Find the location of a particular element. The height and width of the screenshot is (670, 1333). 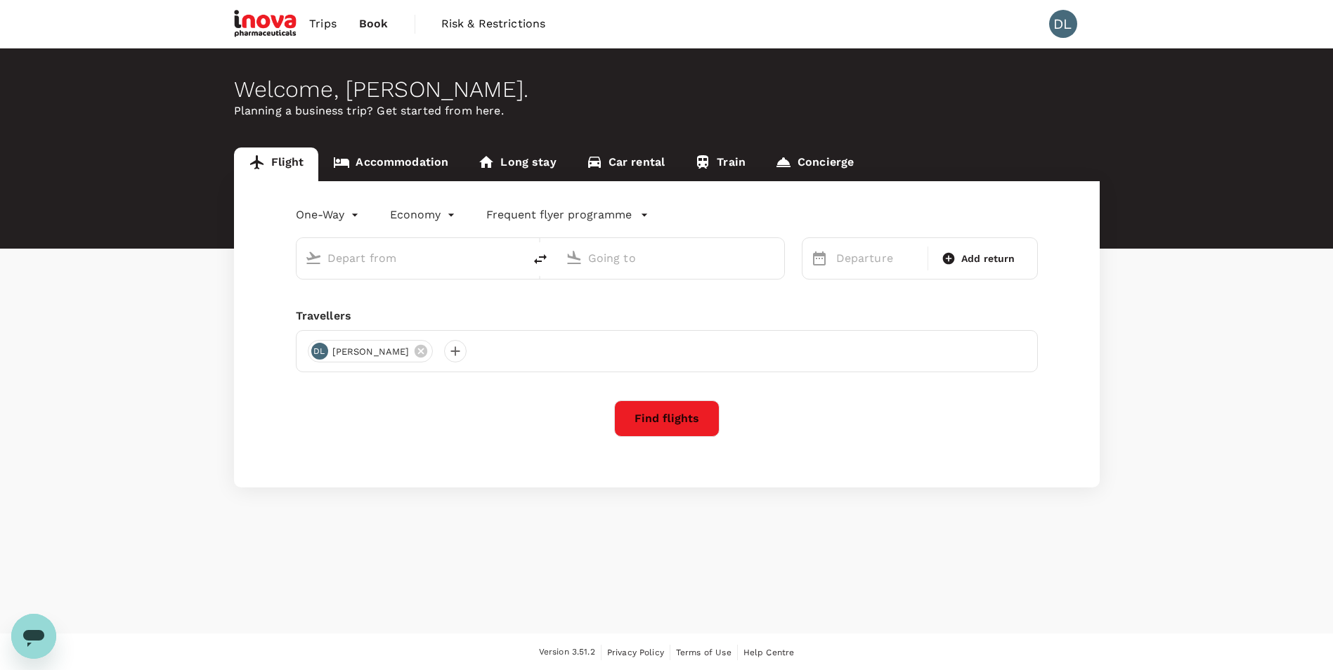

button: Find flights is located at coordinates (667, 419).